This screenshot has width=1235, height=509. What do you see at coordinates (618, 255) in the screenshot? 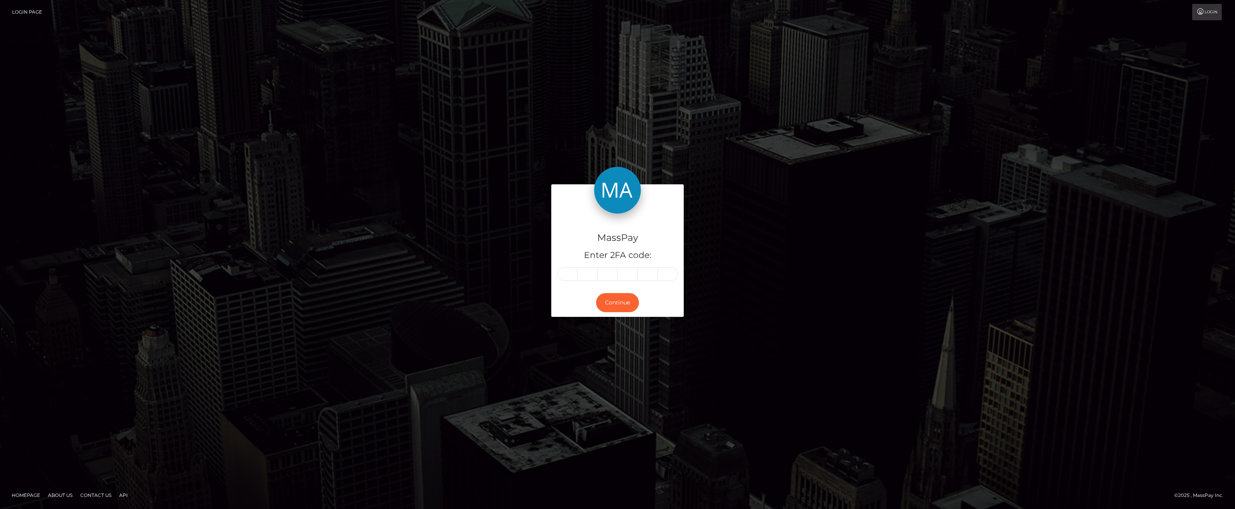
I see `h5: Enter 2FA code:` at bounding box center [618, 255].